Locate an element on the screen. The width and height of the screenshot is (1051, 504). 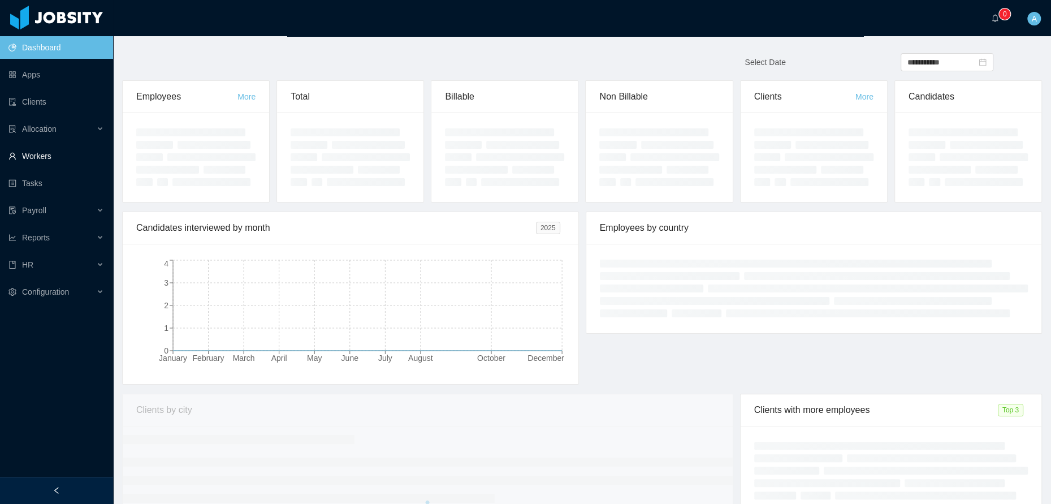
tspan: February is located at coordinates (209, 358).